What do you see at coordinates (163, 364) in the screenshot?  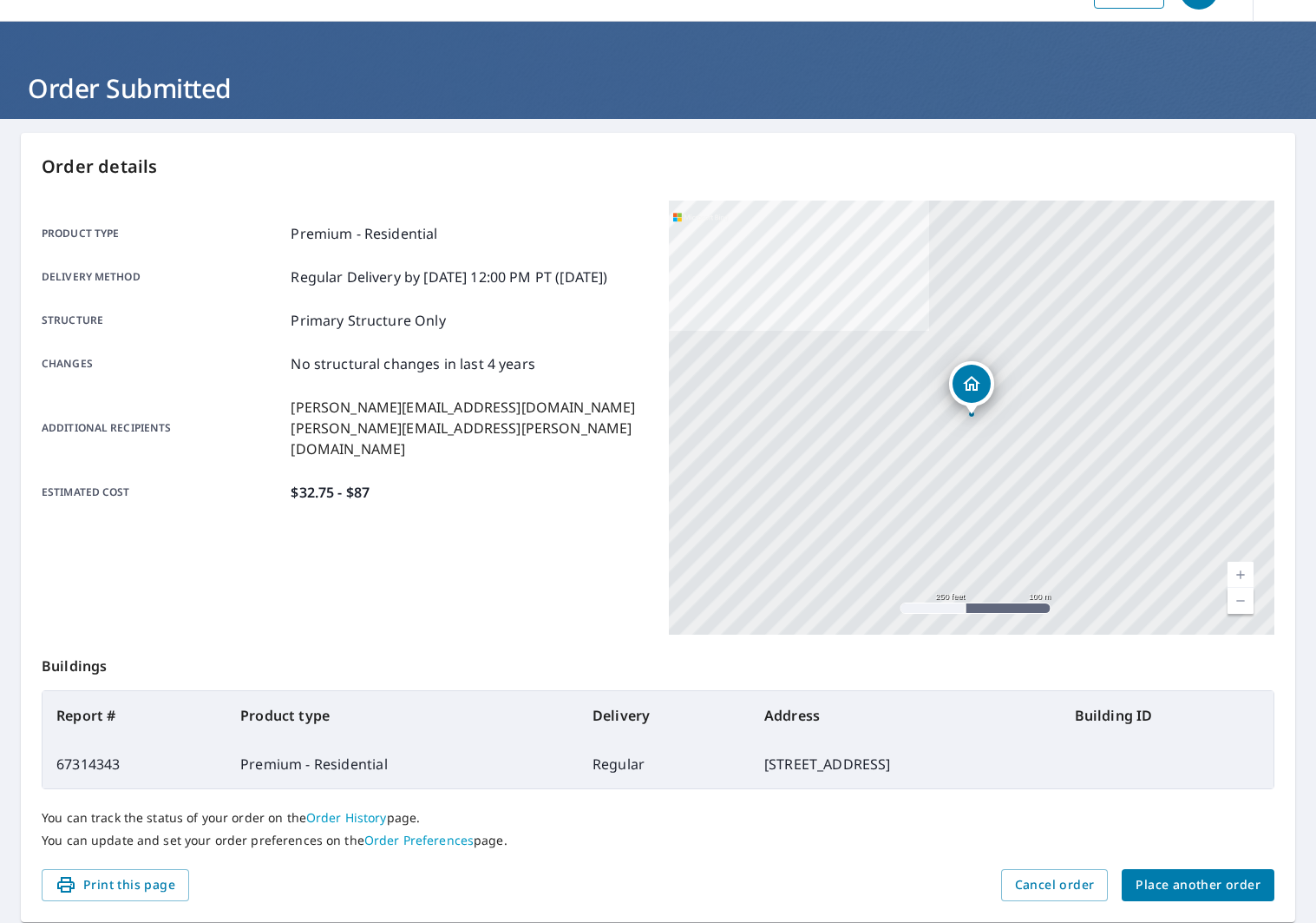 I see `p: Changes` at bounding box center [163, 364].